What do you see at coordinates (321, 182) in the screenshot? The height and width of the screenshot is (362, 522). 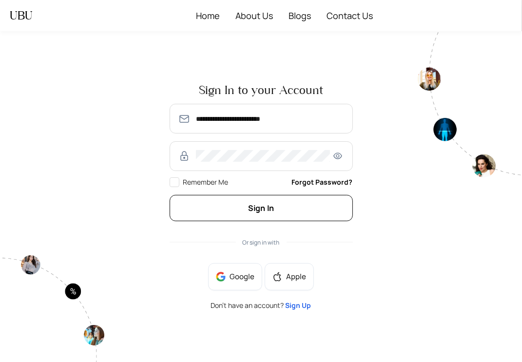 I see `a: Forgot Password?` at bounding box center [321, 182].